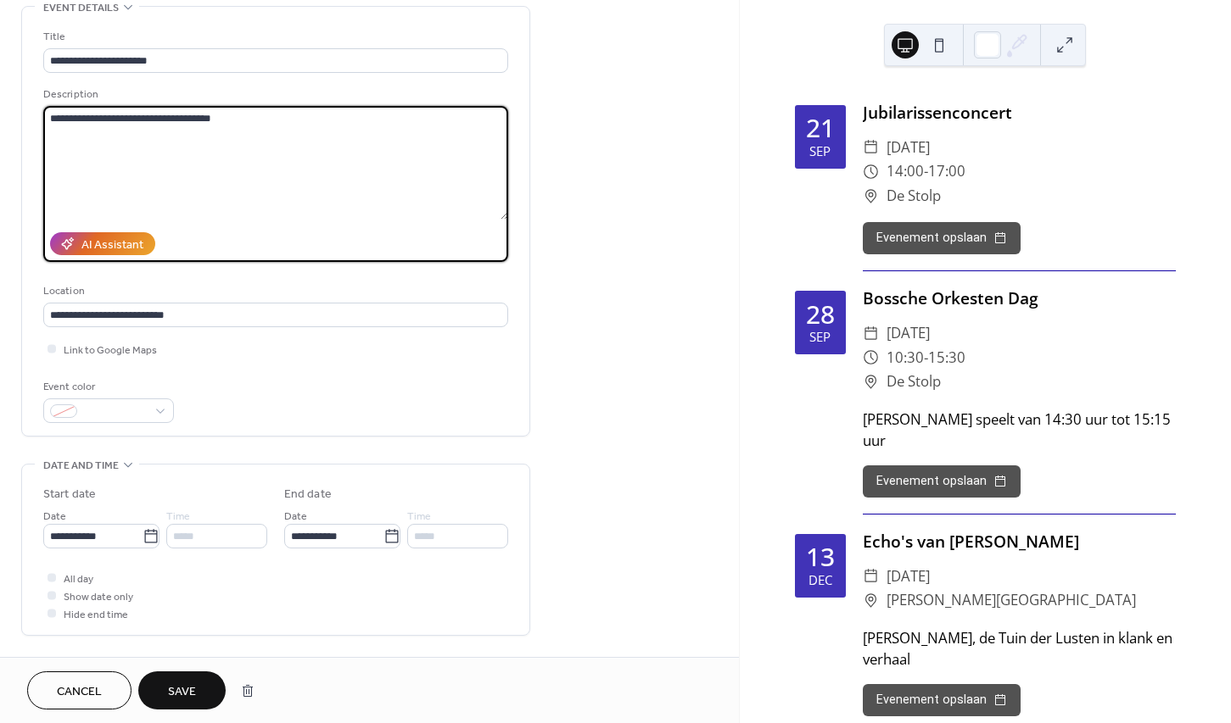 The width and height of the screenshot is (1231, 723). Describe the element at coordinates (88, 665) in the screenshot. I see `span: Recurring event` at that location.